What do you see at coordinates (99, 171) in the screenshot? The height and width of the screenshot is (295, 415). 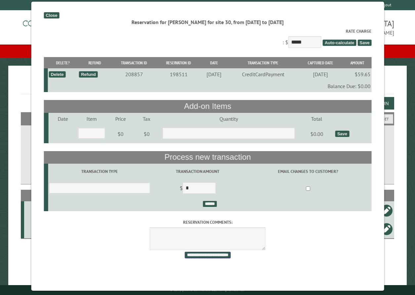 I see `label: Transaction Type` at bounding box center [99, 171].